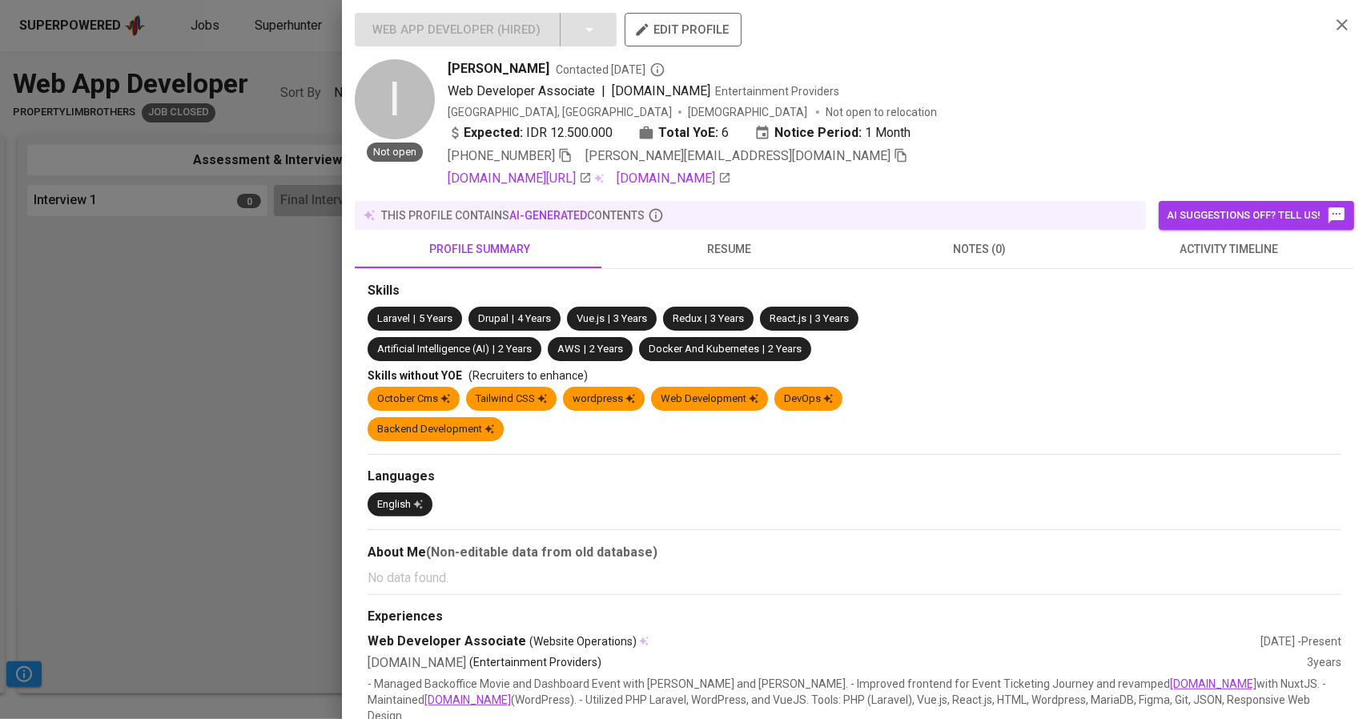 This screenshot has width=1367, height=719. Describe the element at coordinates (493, 133) in the screenshot. I see `b: Expected:` at that location.